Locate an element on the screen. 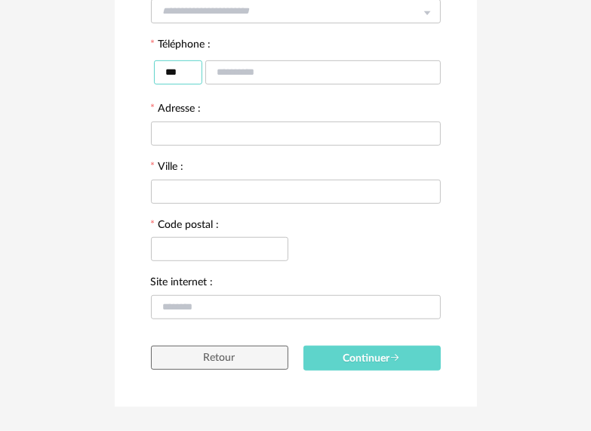 Image resolution: width=591 pixels, height=431 pixels. label: Ville : is located at coordinates (168, 168).